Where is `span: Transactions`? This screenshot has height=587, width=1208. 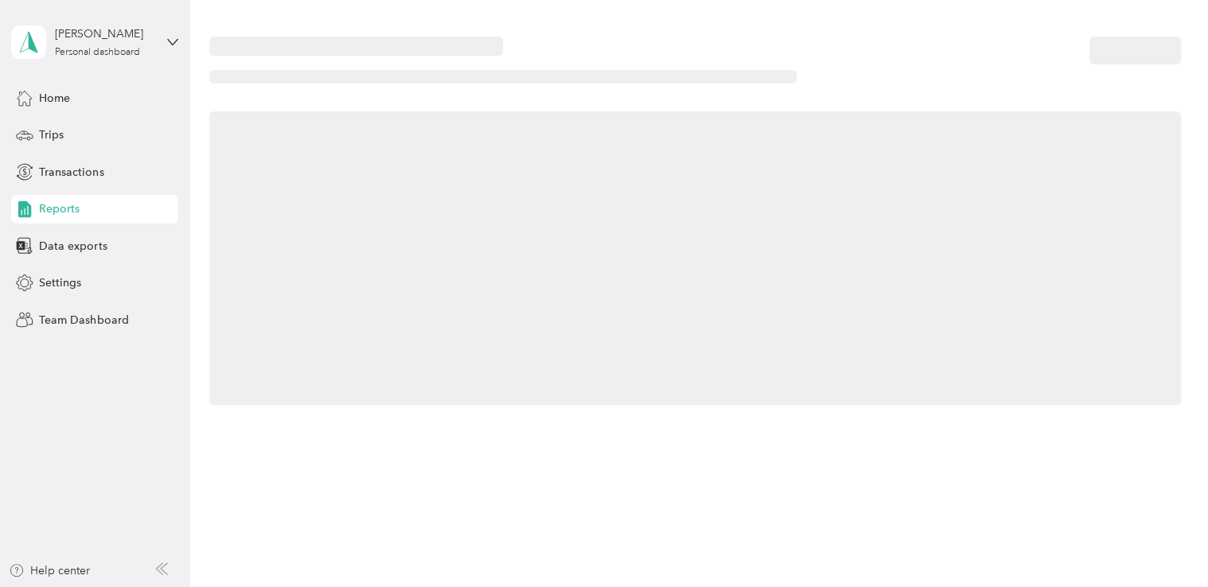 span: Transactions is located at coordinates (71, 172).